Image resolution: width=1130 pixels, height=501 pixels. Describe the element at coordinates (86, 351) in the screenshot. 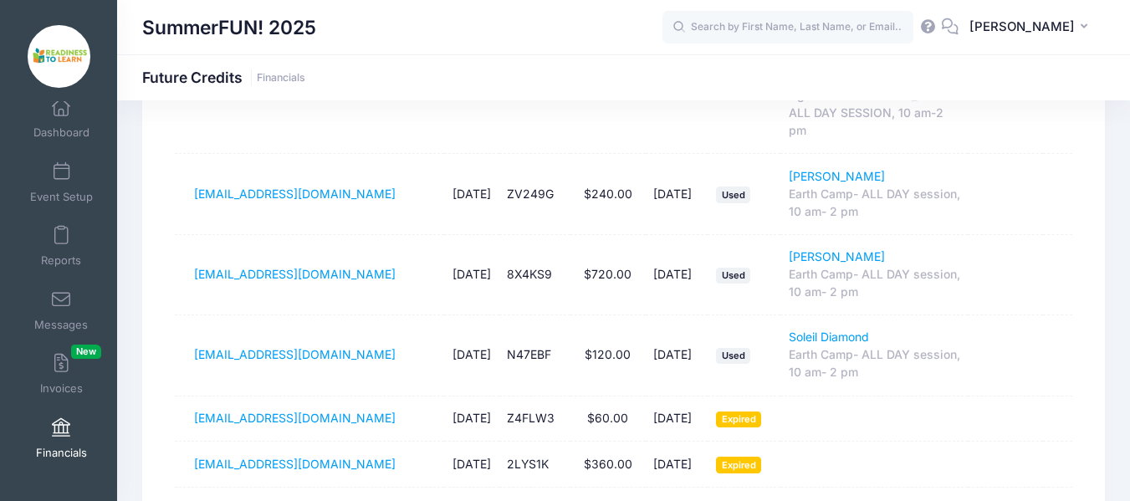

I see `span: New` at that location.